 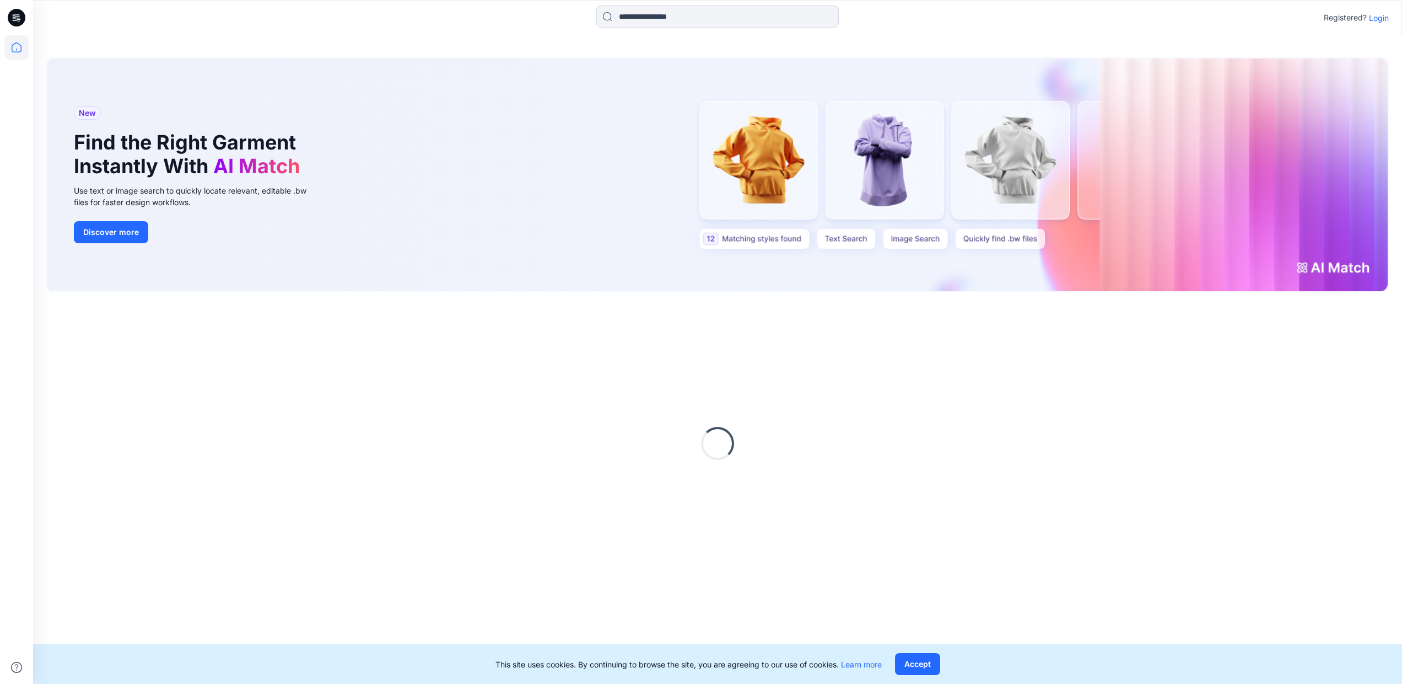 I want to click on span: AI Match, so click(x=256, y=166).